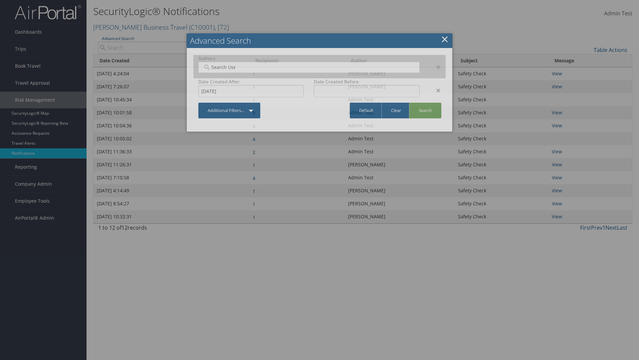 This screenshot has width=639, height=360. Describe the element at coordinates (396, 110) in the screenshot. I see `a: Clear` at that location.